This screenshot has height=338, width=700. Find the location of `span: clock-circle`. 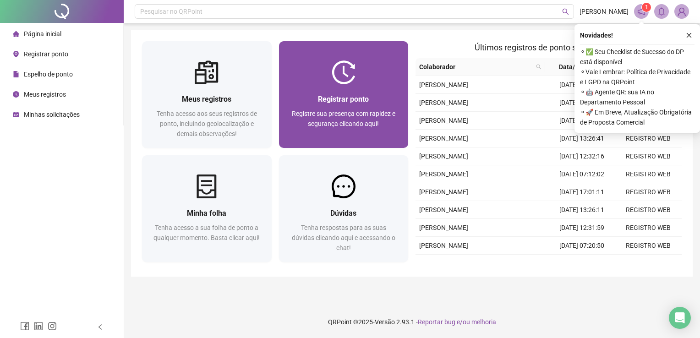

span: clock-circle is located at coordinates (16, 94).